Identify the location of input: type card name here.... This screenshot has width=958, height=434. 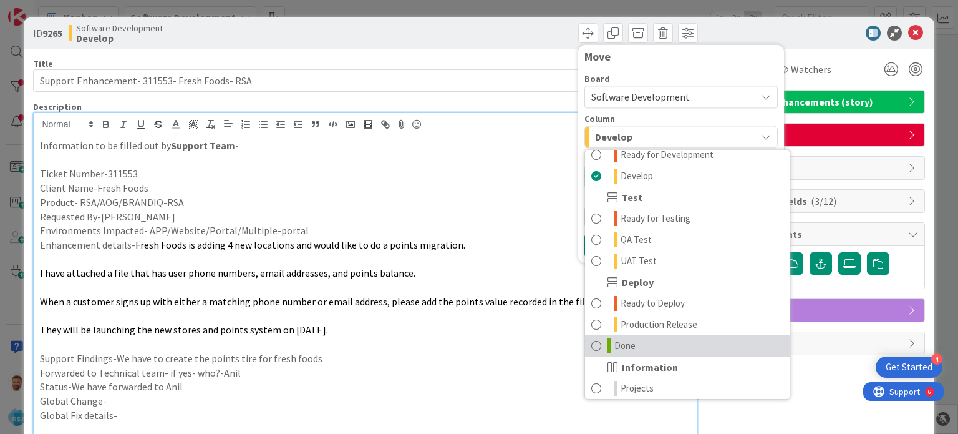
(365, 80).